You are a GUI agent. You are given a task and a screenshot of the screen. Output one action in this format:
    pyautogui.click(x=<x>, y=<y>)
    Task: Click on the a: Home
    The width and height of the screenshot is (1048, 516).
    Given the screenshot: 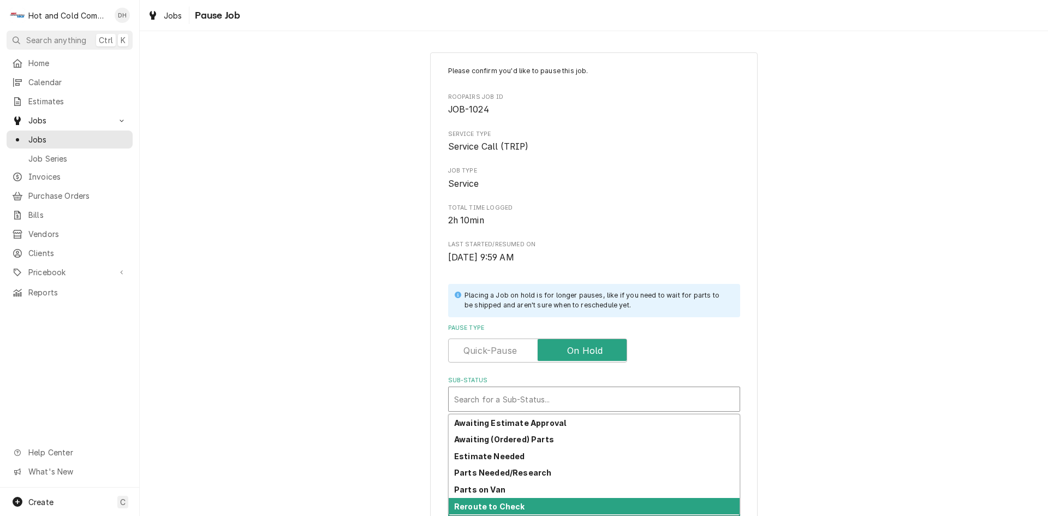 What is the action you would take?
    pyautogui.click(x=69, y=63)
    